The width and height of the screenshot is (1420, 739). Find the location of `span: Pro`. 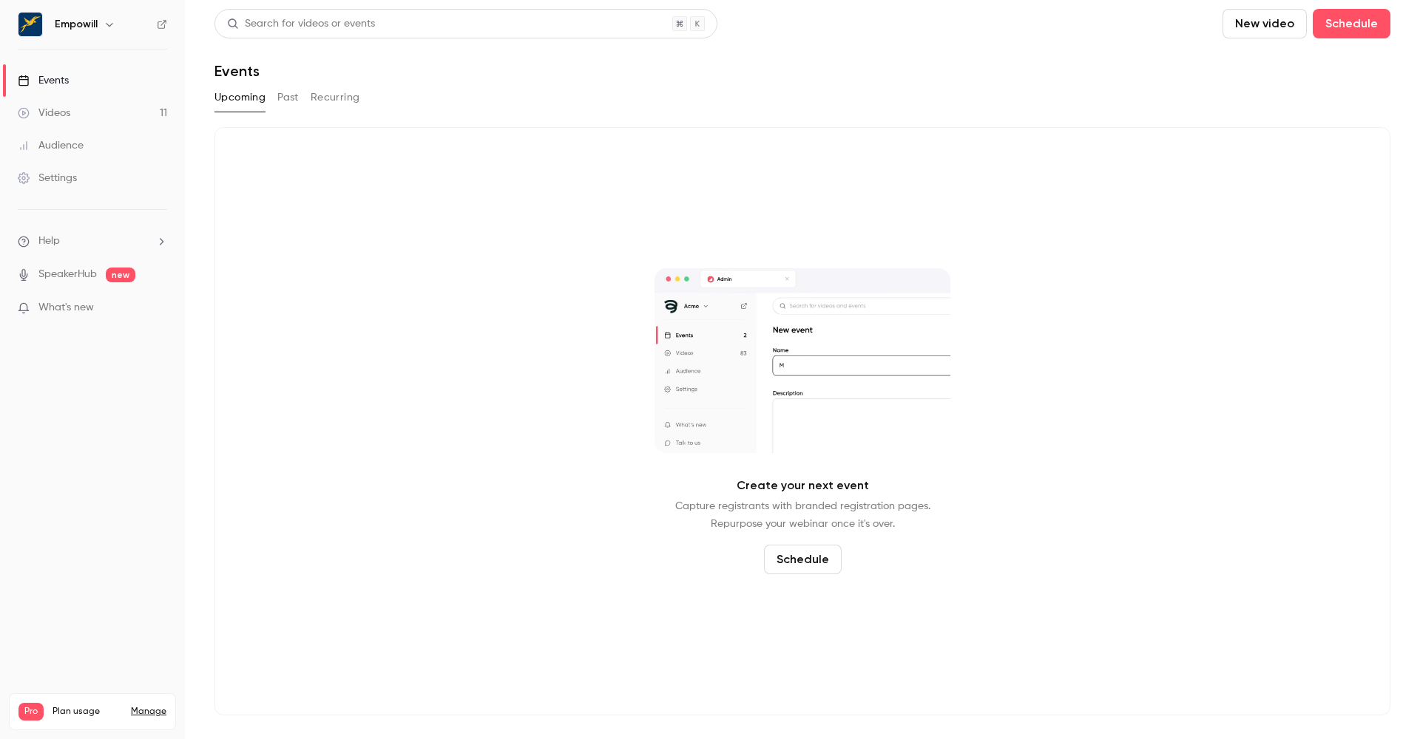

span: Pro is located at coordinates (31, 712).